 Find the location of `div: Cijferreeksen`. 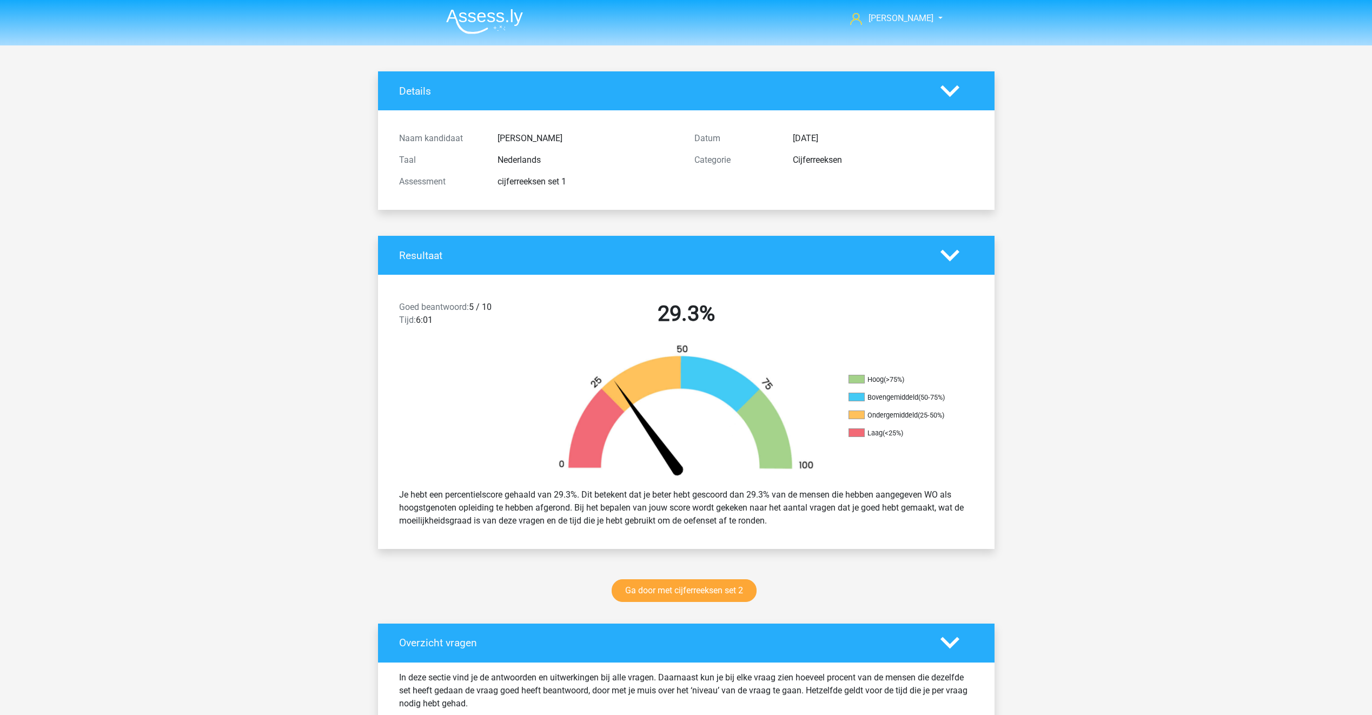

div: Cijferreeksen is located at coordinates (883, 160).